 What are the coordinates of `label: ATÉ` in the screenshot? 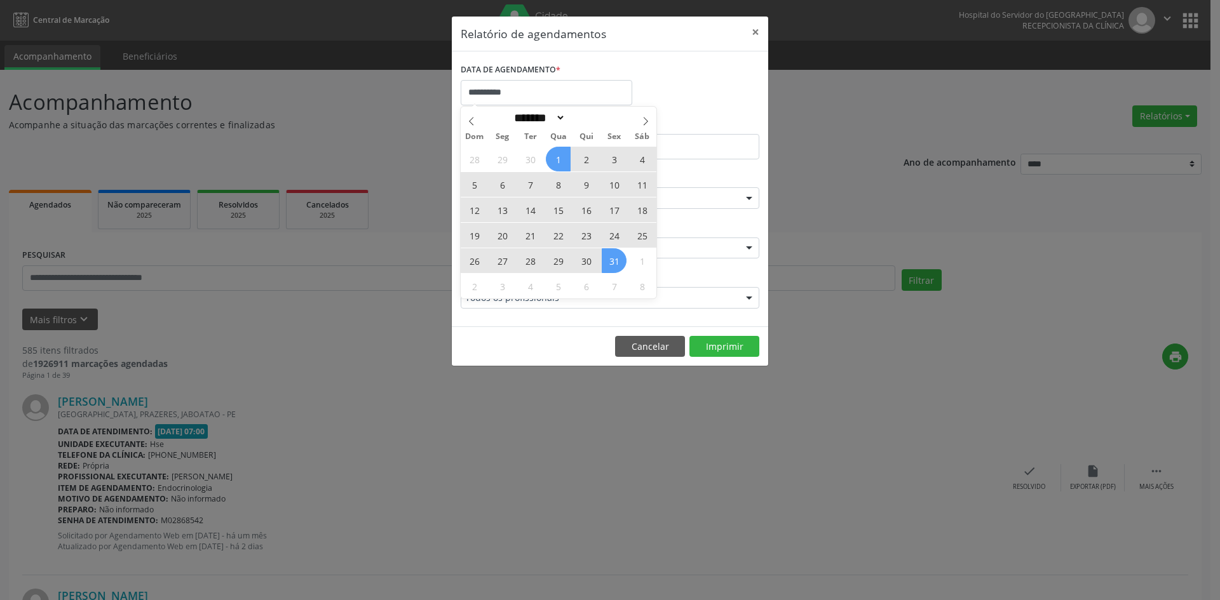 It's located at (686, 124).